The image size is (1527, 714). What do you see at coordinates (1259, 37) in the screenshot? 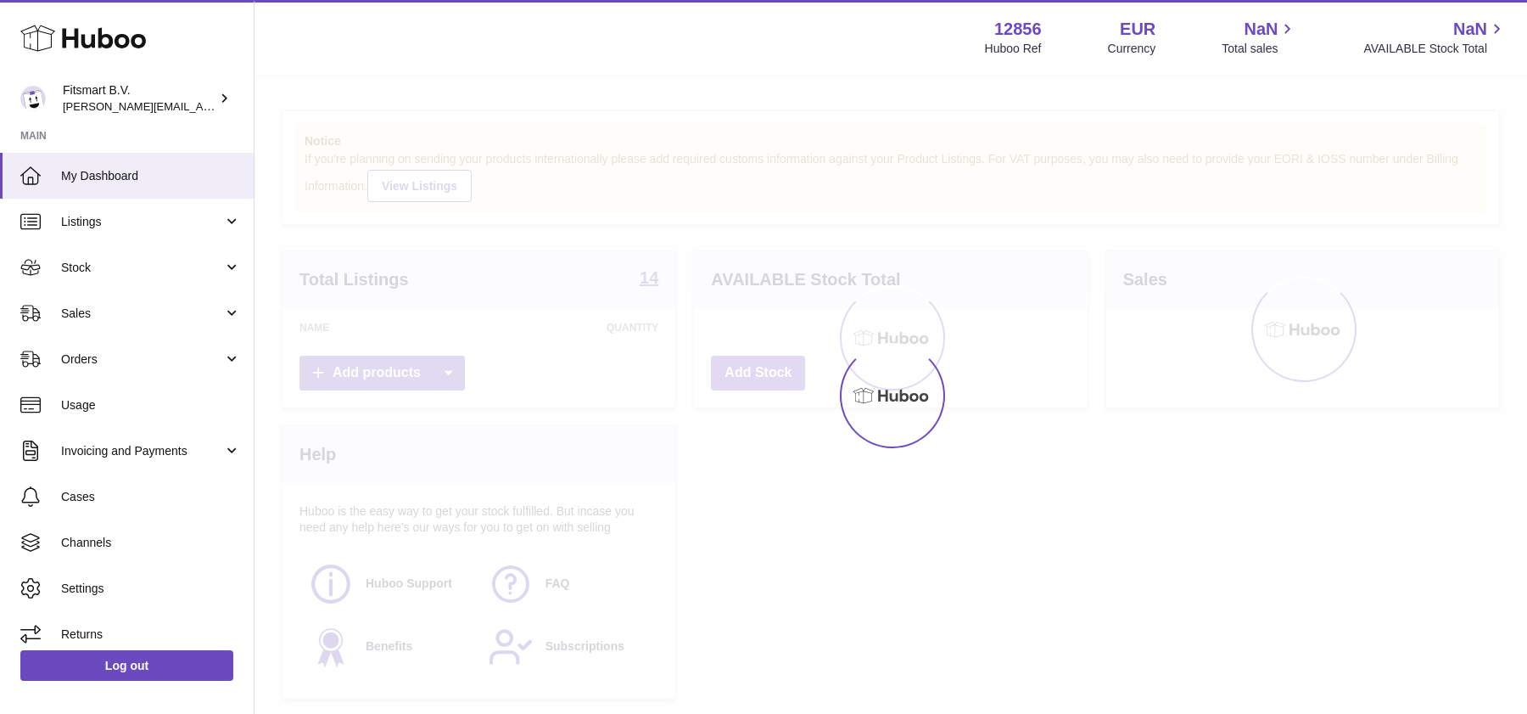
I see `a: NaN Total sales` at bounding box center [1259, 37].